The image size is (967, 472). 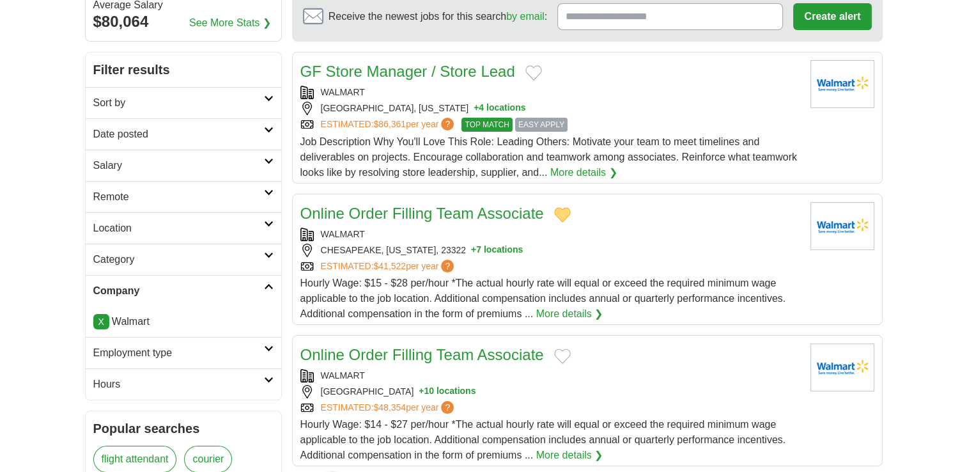 I want to click on span: $48,354, so click(x=389, y=407).